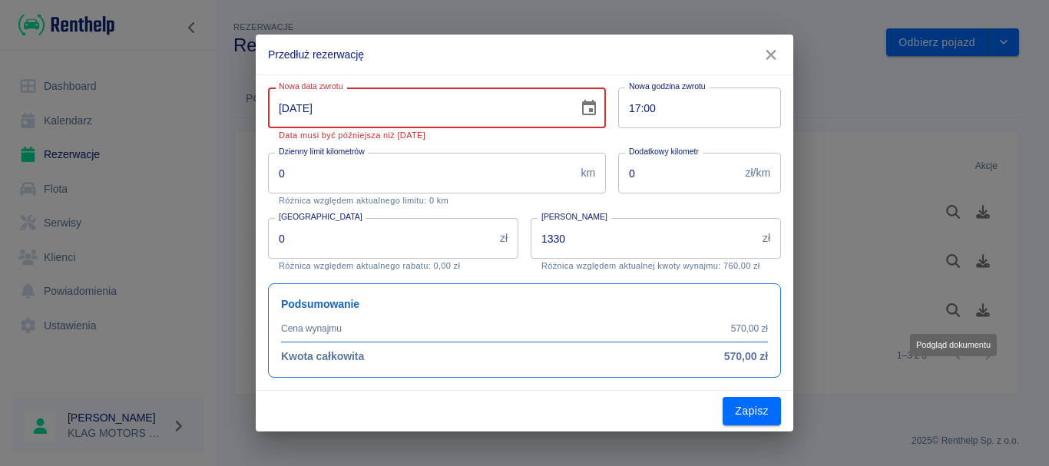 The height and width of the screenshot is (466, 1049). Describe the element at coordinates (588, 173) in the screenshot. I see `p: km` at that location.